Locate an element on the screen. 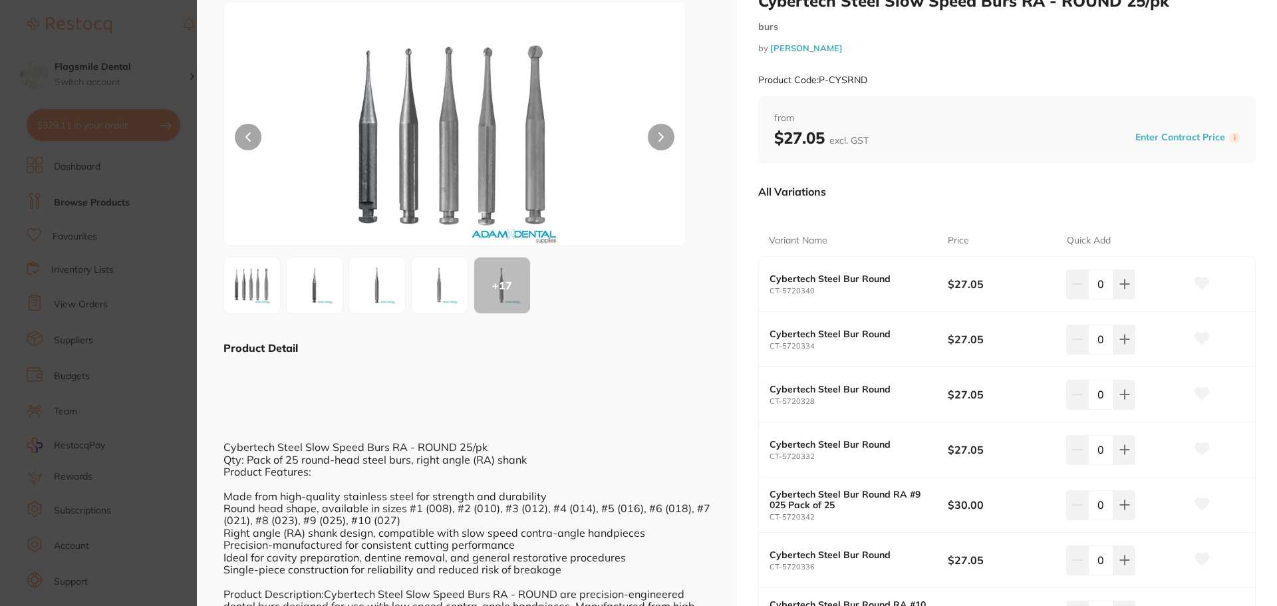  img: MjAzMjUuanBn is located at coordinates (315, 285).